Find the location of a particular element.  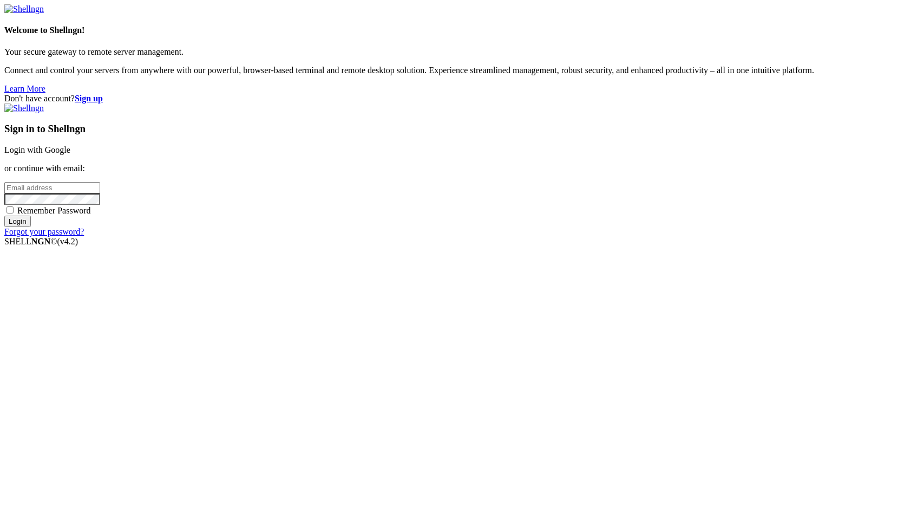

a: Forgot your password? is located at coordinates (44, 231).